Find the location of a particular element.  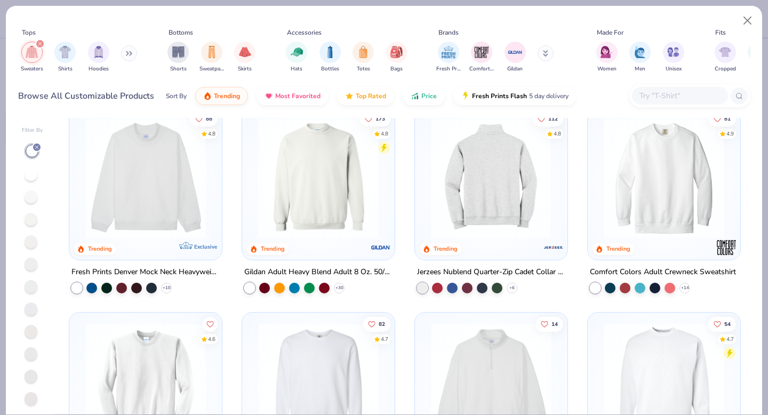

span: Totes is located at coordinates (363, 69).